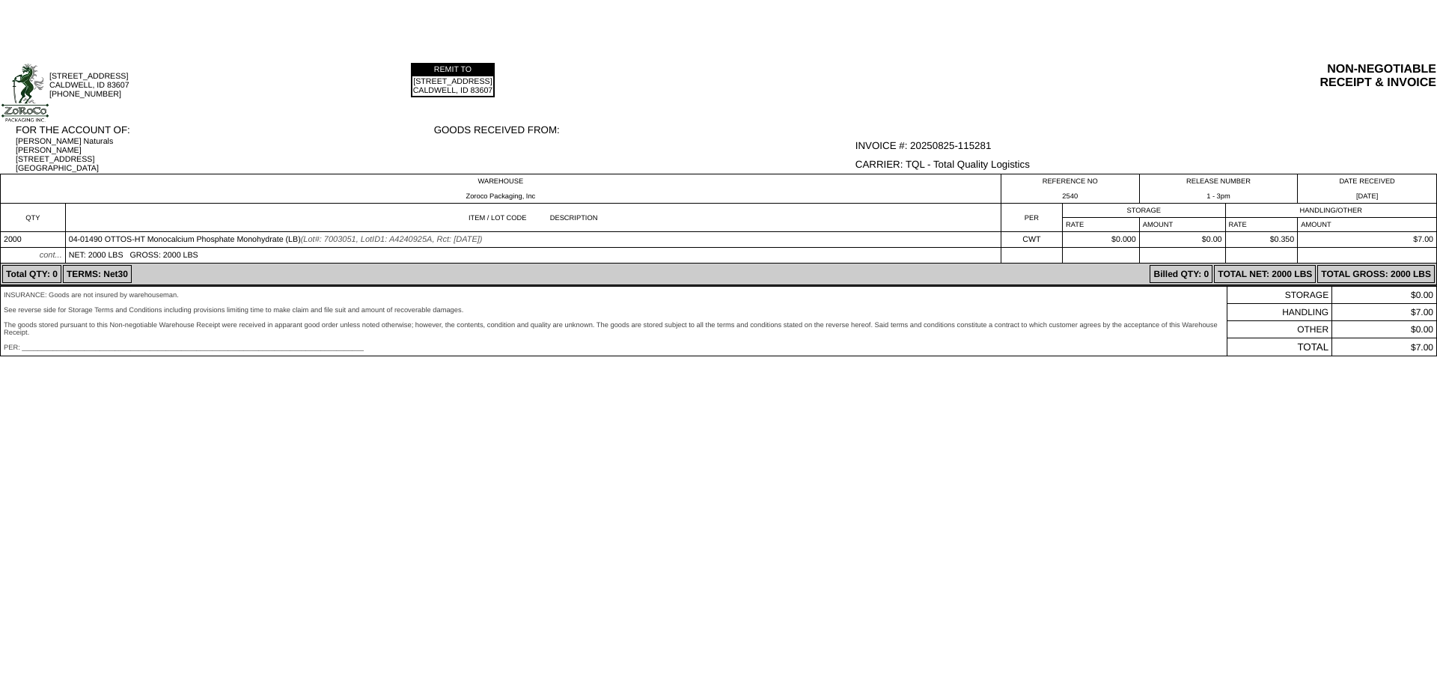  I want to click on div: INVOICE #: 20250825-115281, so click(1146, 145).